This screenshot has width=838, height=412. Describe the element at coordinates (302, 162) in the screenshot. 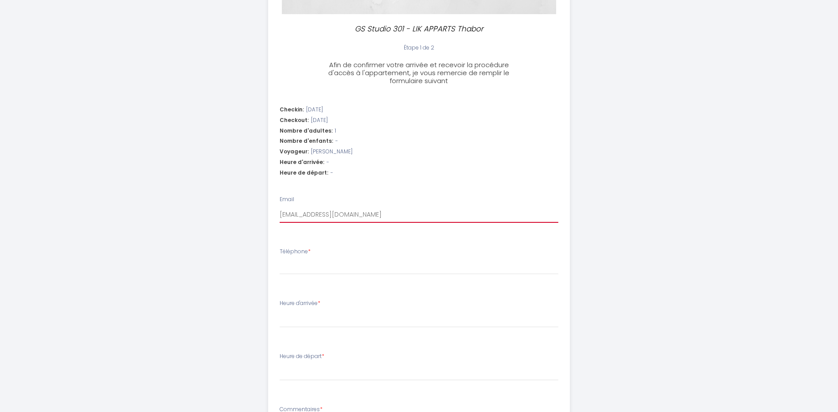

I see `span: Heure d'arrivée:` at that location.